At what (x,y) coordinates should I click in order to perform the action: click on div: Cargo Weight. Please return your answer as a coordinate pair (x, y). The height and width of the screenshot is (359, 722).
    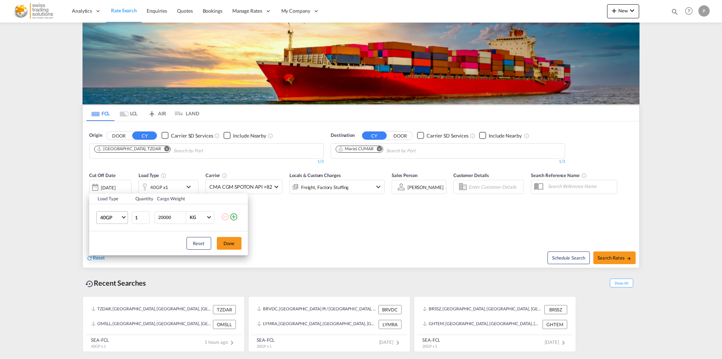
    Looking at the image, I should click on (187, 198).